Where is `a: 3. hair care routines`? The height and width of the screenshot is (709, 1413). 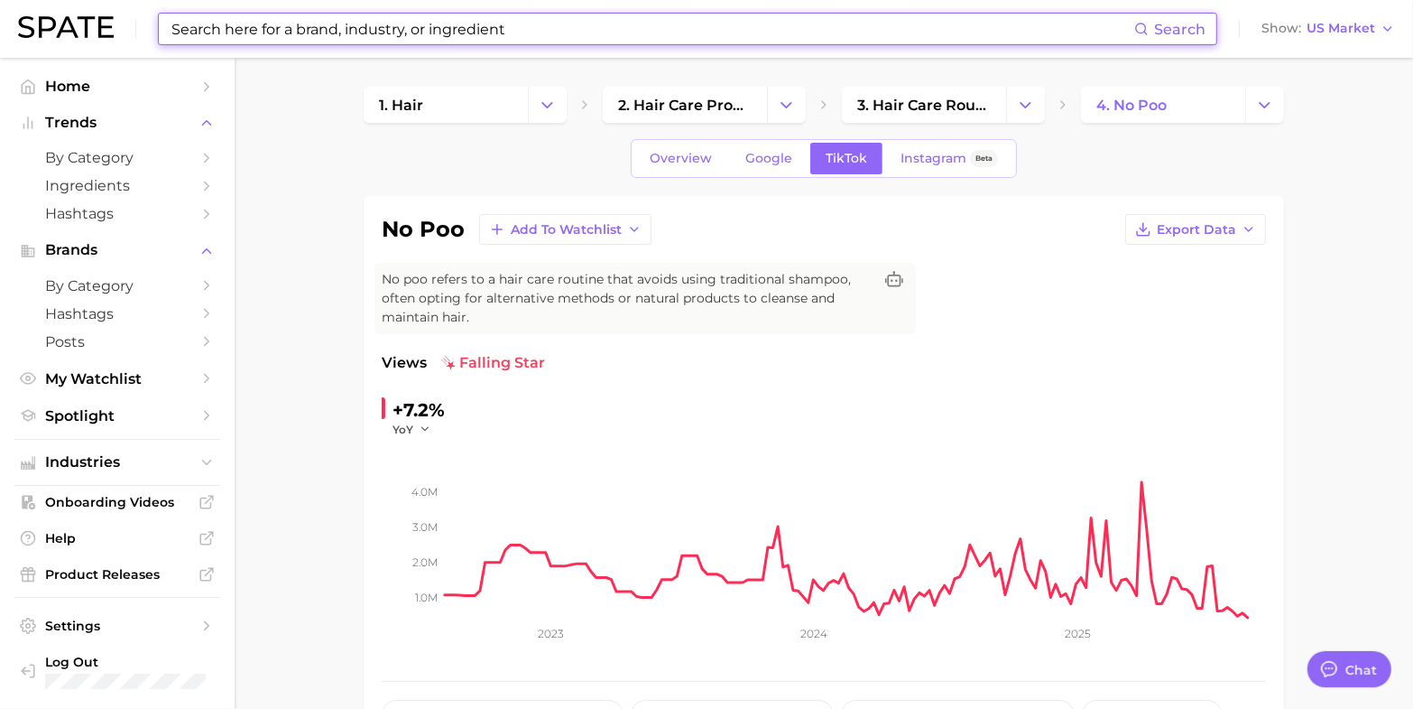 a: 3. hair care routines is located at coordinates (924, 105).